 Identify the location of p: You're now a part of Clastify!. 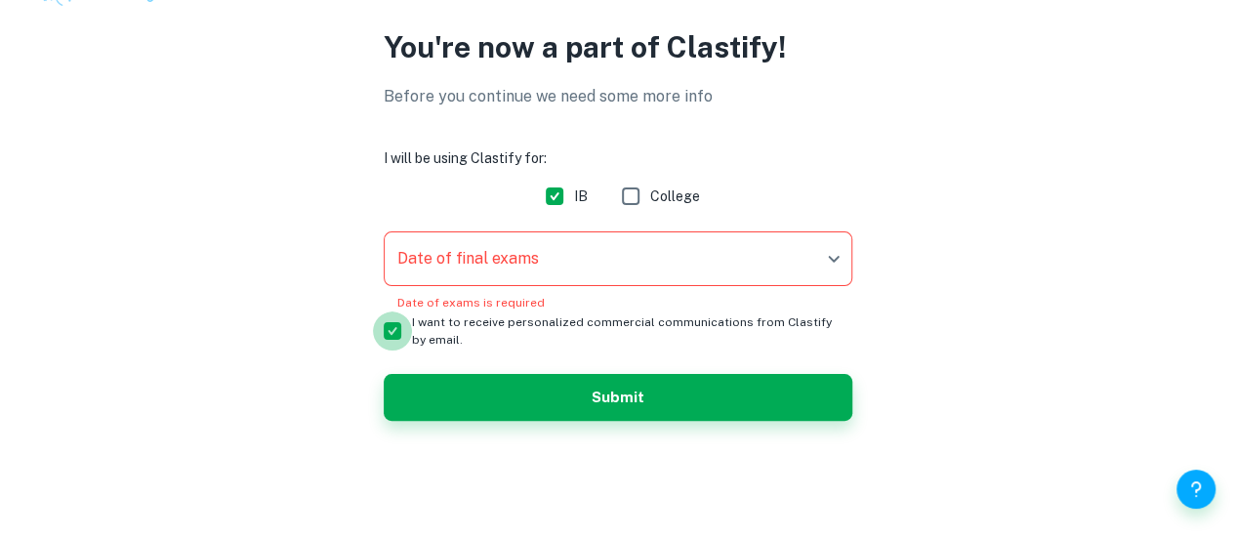
(618, 47).